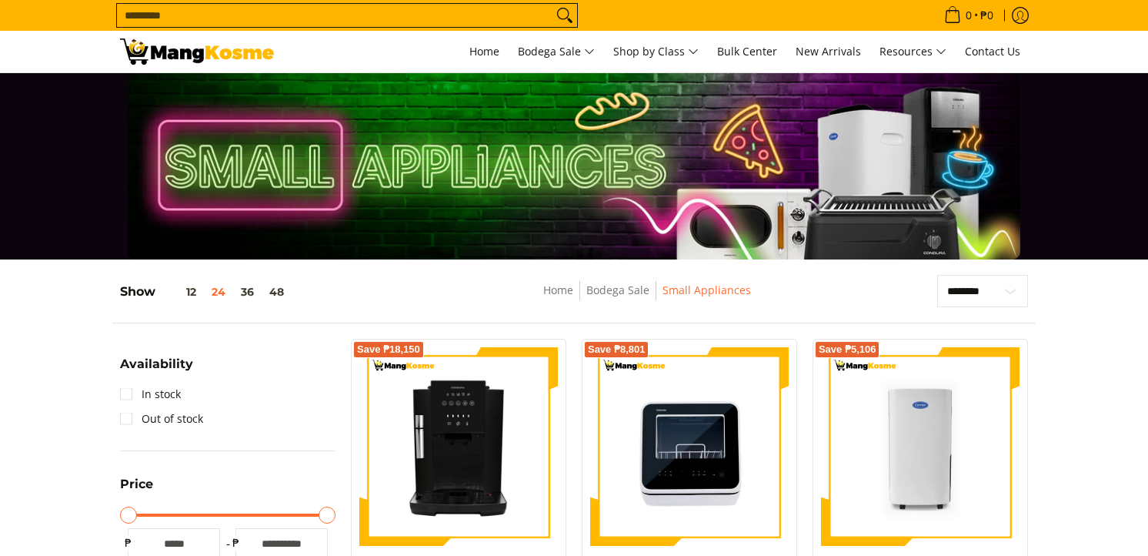  Describe the element at coordinates (659, 52) in the screenshot. I see `nav: Main Menu` at that location.